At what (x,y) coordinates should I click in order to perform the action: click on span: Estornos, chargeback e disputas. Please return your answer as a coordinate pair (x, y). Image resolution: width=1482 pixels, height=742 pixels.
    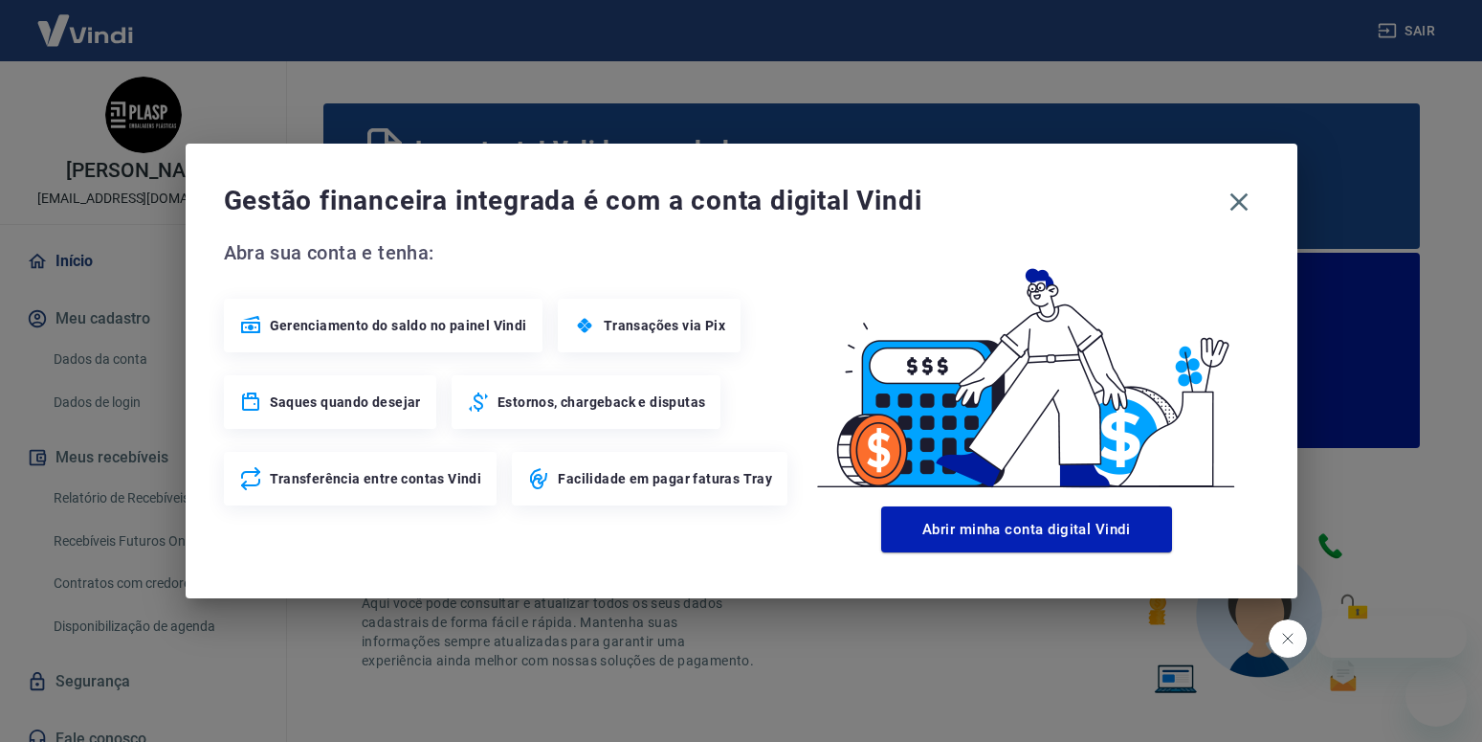
    Looking at the image, I should click on (601, 402).